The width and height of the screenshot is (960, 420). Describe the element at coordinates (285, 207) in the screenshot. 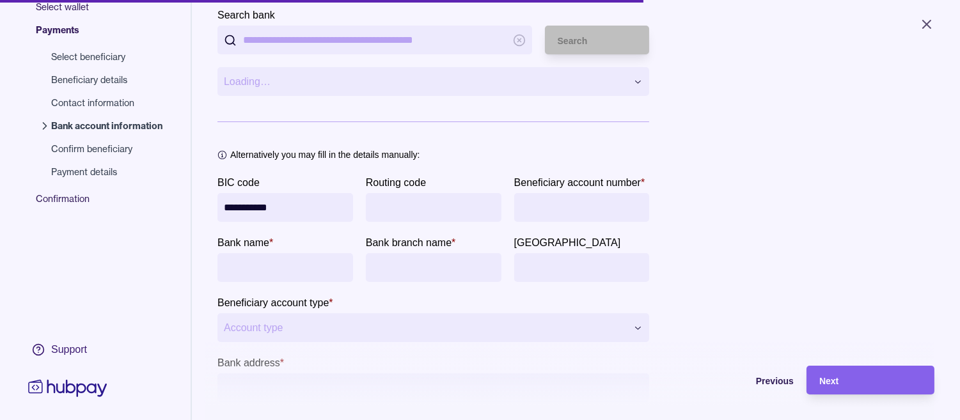

I see `input: BIC code` at that location.